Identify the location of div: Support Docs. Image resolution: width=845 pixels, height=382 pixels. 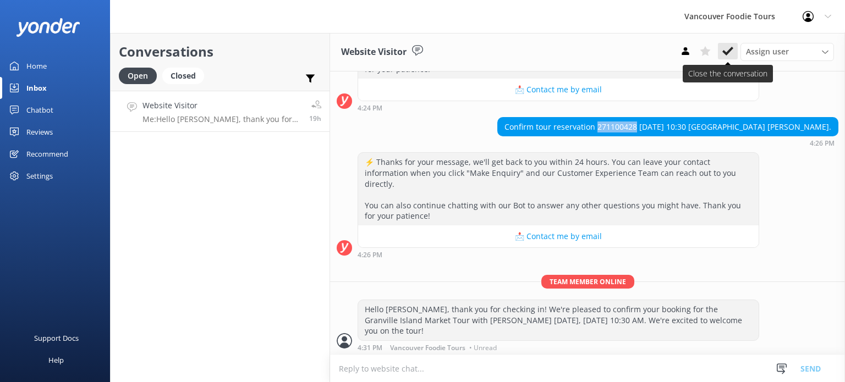
(56, 338).